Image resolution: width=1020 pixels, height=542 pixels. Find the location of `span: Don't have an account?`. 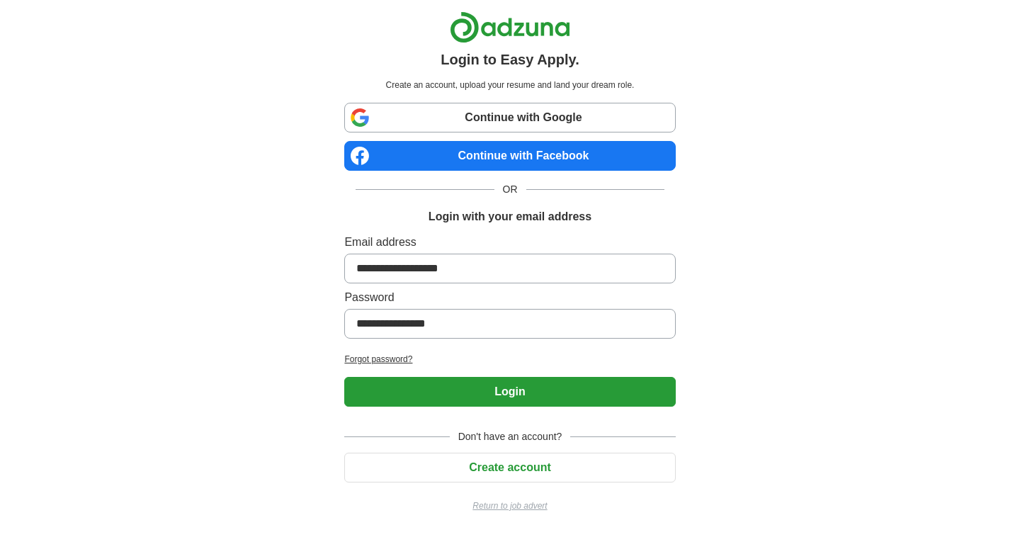

span: Don't have an account? is located at coordinates (510, 436).